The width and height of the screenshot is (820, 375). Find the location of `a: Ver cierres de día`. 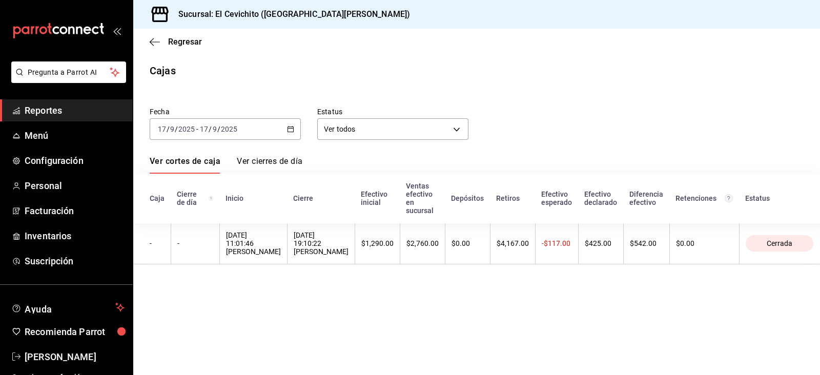

a: Ver cierres de día is located at coordinates (270, 165).